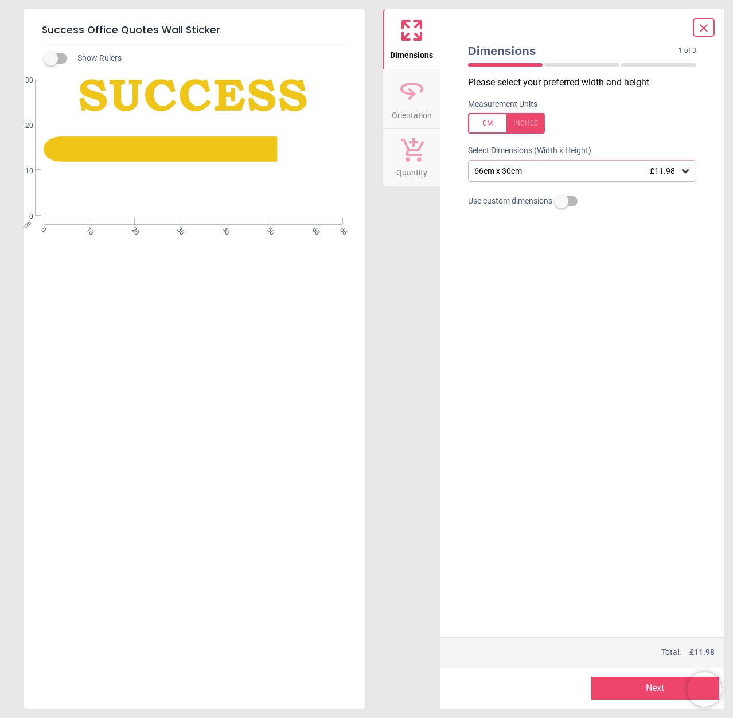 This screenshot has width=733, height=718. I want to click on div: Total:, so click(591, 653).